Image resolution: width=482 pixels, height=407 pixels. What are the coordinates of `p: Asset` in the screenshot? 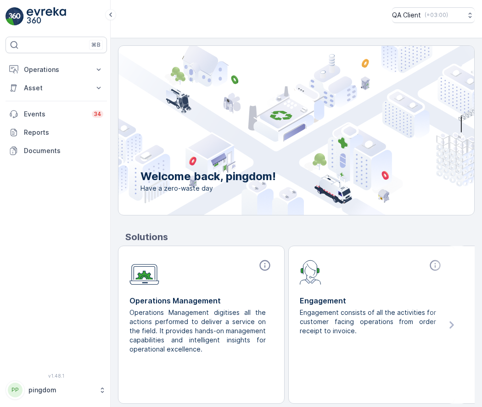 It's located at (56, 88).